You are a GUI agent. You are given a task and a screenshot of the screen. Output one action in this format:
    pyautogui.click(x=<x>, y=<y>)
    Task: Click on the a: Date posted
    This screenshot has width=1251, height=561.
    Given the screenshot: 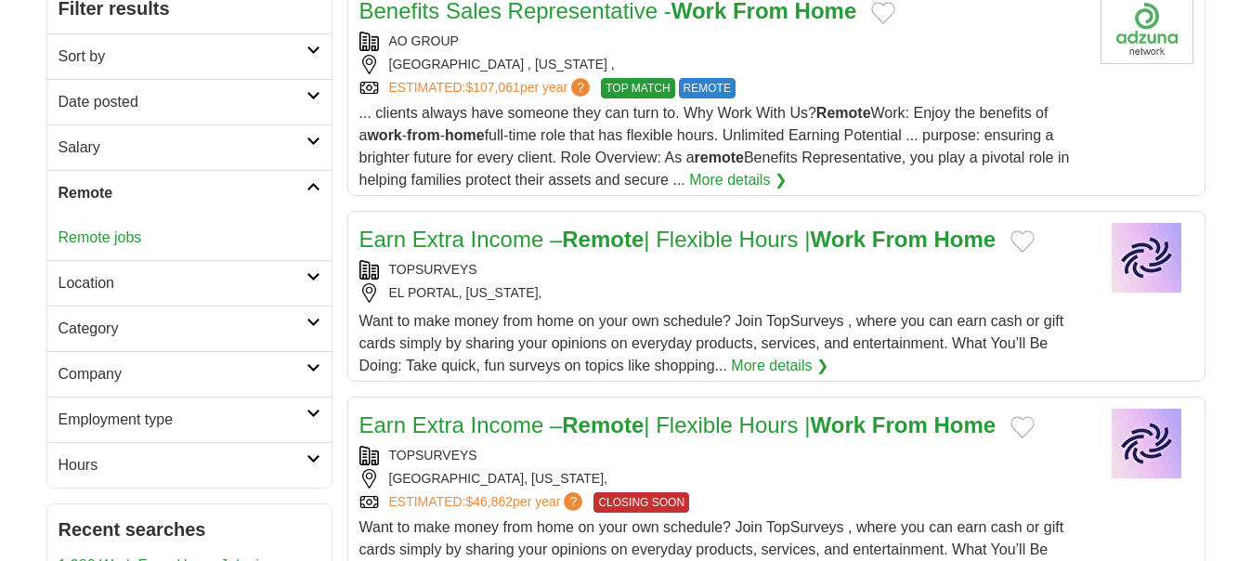 What is the action you would take?
    pyautogui.click(x=189, y=101)
    